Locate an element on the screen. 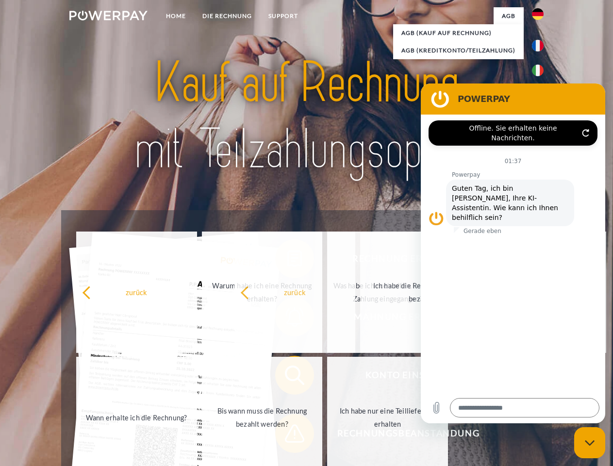  img: logo-powerpay-white.svg is located at coordinates (108, 16).